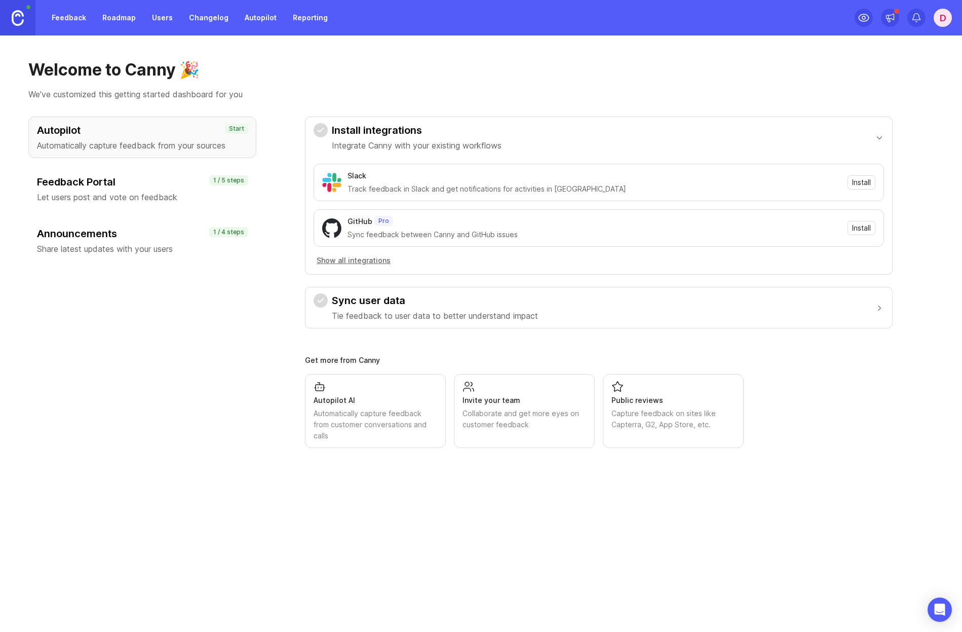 The image size is (962, 632). Describe the element at coordinates (416, 130) in the screenshot. I see `h3: Install integrations` at that location.